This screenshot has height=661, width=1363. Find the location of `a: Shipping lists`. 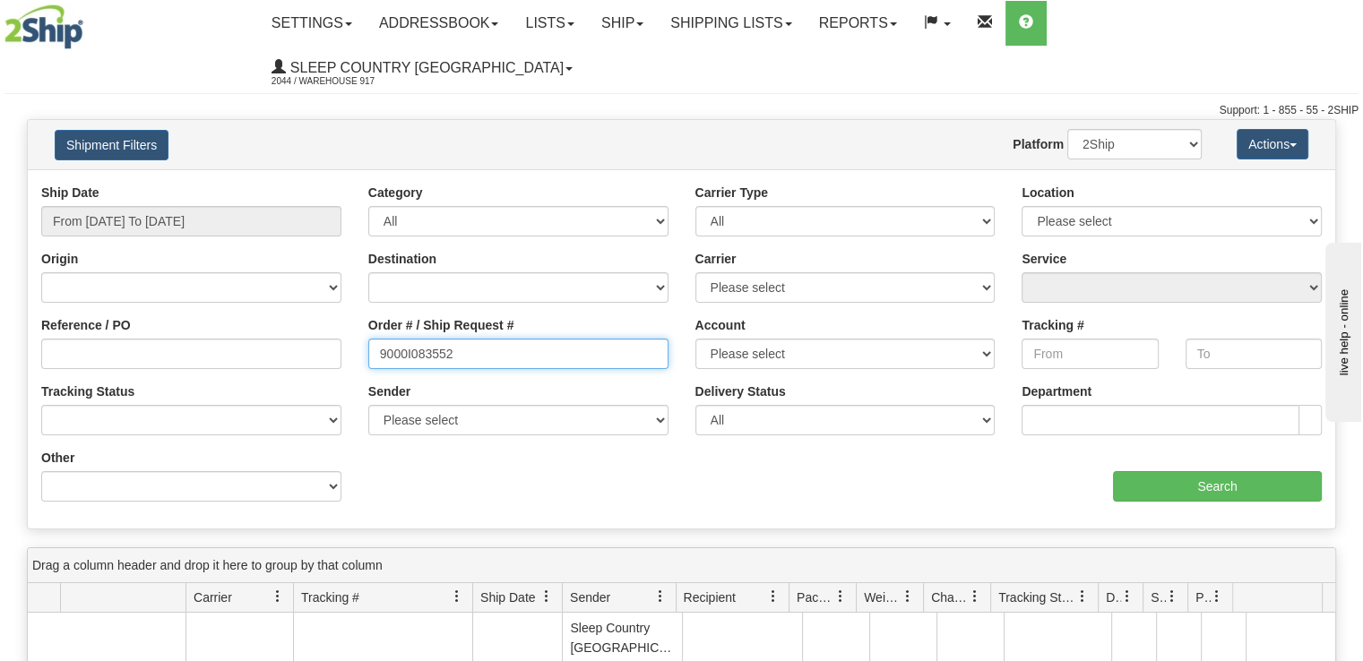

a: Shipping lists is located at coordinates (731, 23).